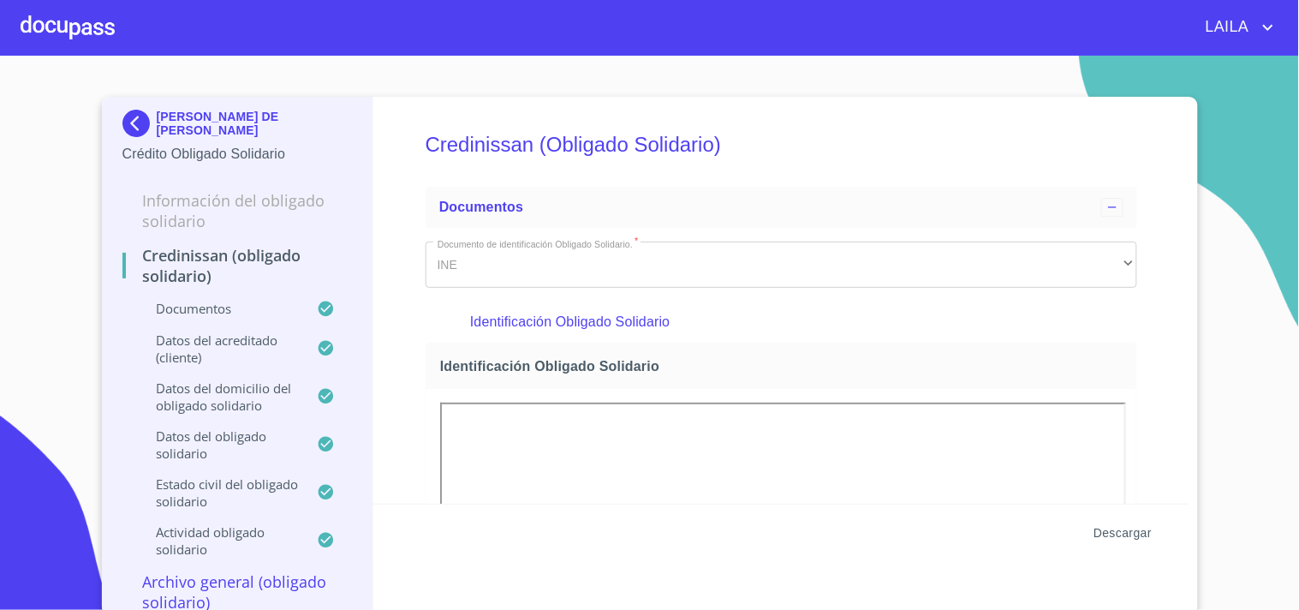 This screenshot has width=1299, height=610. What do you see at coordinates (237, 265) in the screenshot?
I see `p: Credinissan (Obligado Solidario)` at bounding box center [237, 265].